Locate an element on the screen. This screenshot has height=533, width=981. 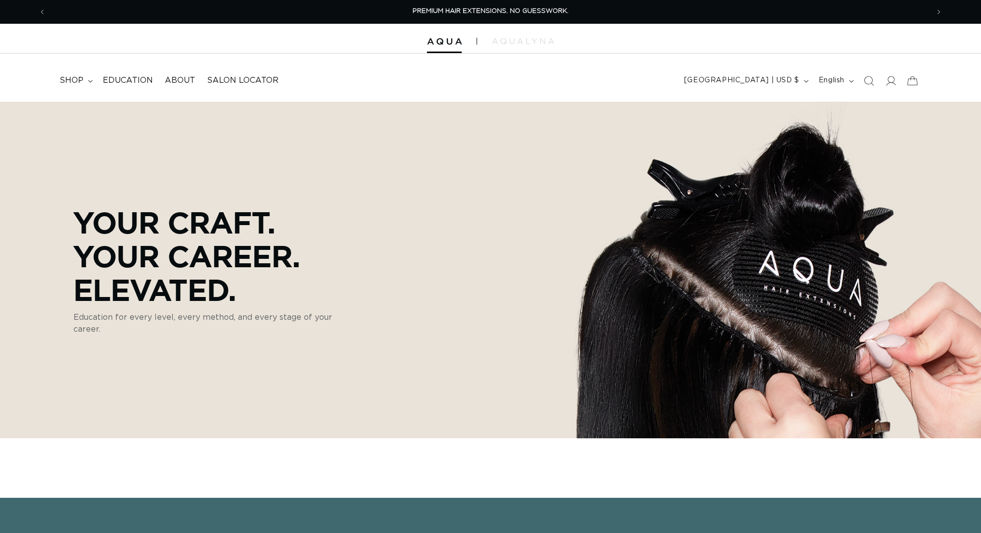
p: Your Craft. Your Career. Elevated. is located at coordinates (215, 256).